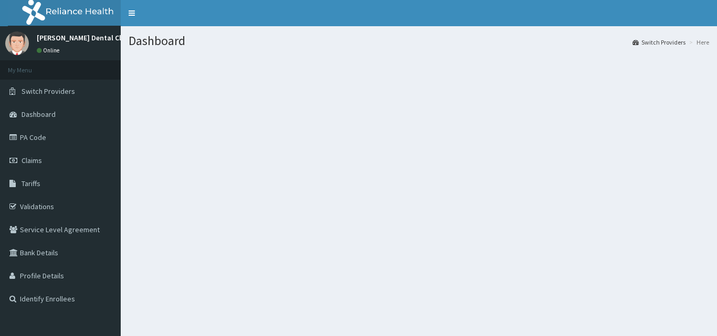 The height and width of the screenshot is (336, 717). Describe the element at coordinates (697, 42) in the screenshot. I see `li: Here` at that location.